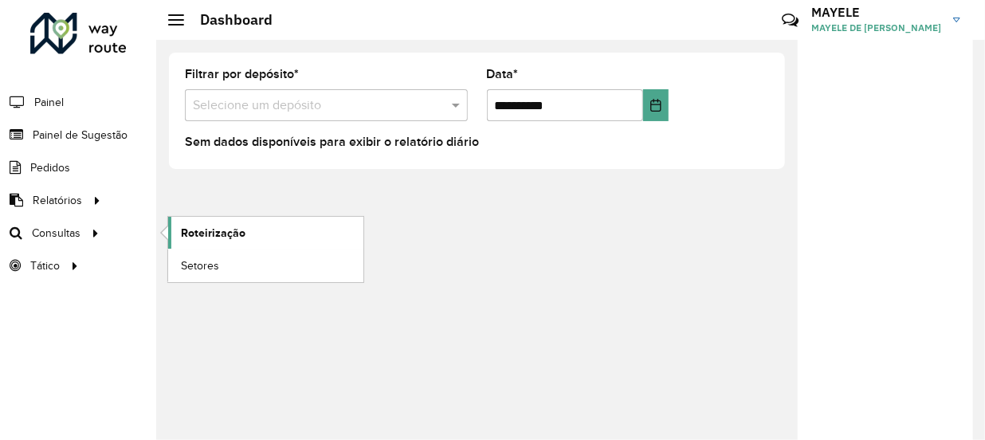 Image resolution: width=985 pixels, height=440 pixels. I want to click on span: Painel de Sugestão, so click(80, 135).